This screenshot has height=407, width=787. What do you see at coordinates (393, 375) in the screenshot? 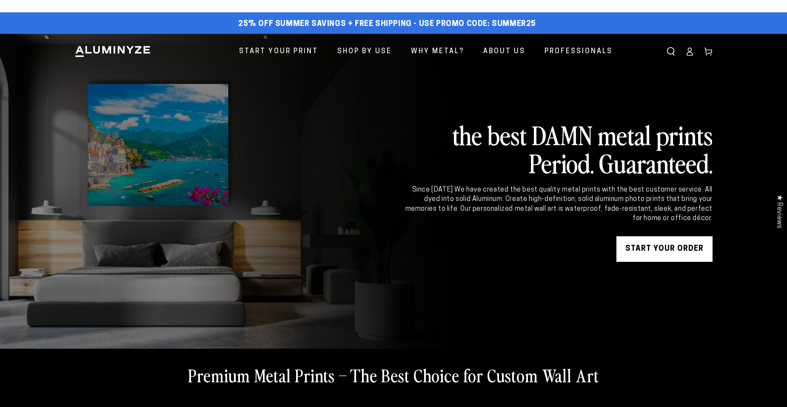
I see `h2: Premium Metal Prints – The Best Choice for Custom Wall Art` at bounding box center [393, 375].